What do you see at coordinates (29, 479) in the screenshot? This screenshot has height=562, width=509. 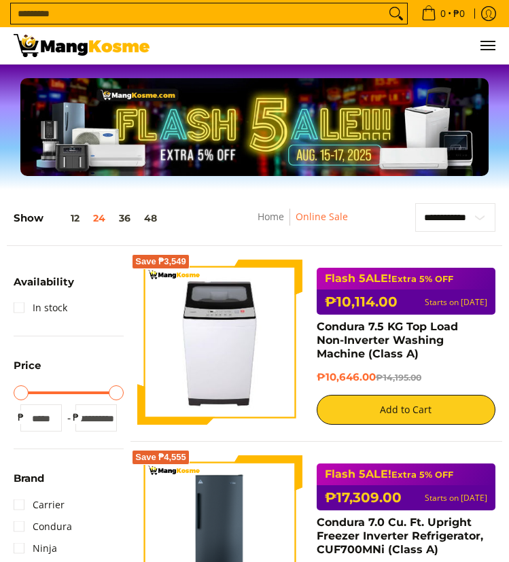 I see `span: Brand` at bounding box center [29, 479].